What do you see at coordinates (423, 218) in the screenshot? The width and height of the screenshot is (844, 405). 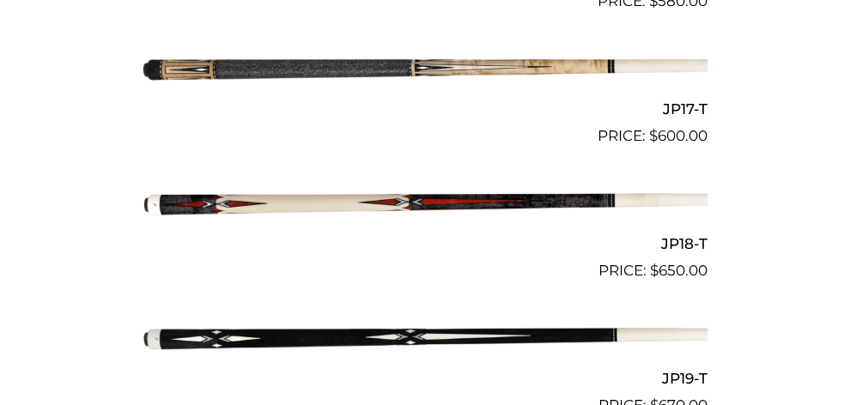 I see `a: JP18-T $650.00` at bounding box center [423, 218].